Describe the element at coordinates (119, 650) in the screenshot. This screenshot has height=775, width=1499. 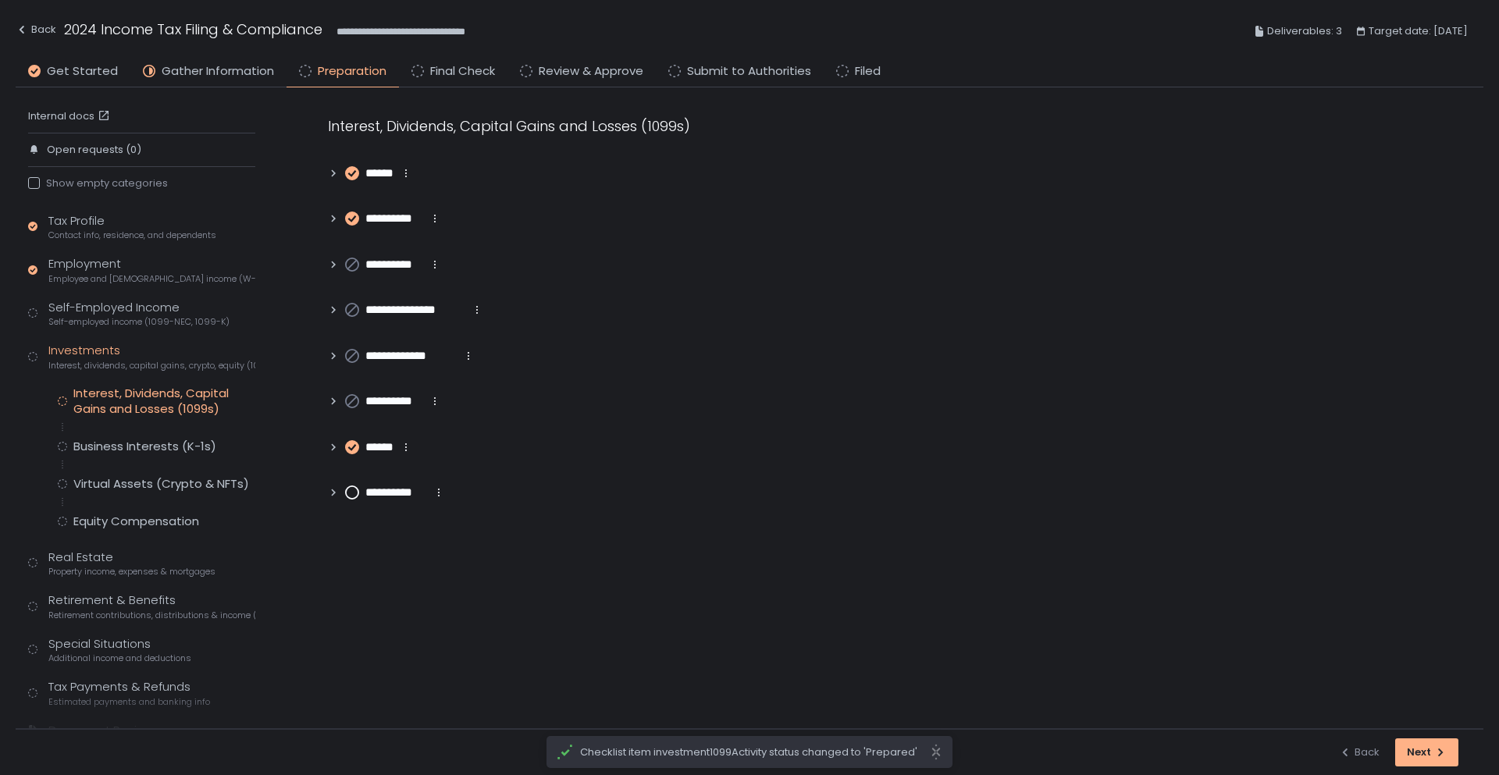
I see `div: Special Situations` at that location.